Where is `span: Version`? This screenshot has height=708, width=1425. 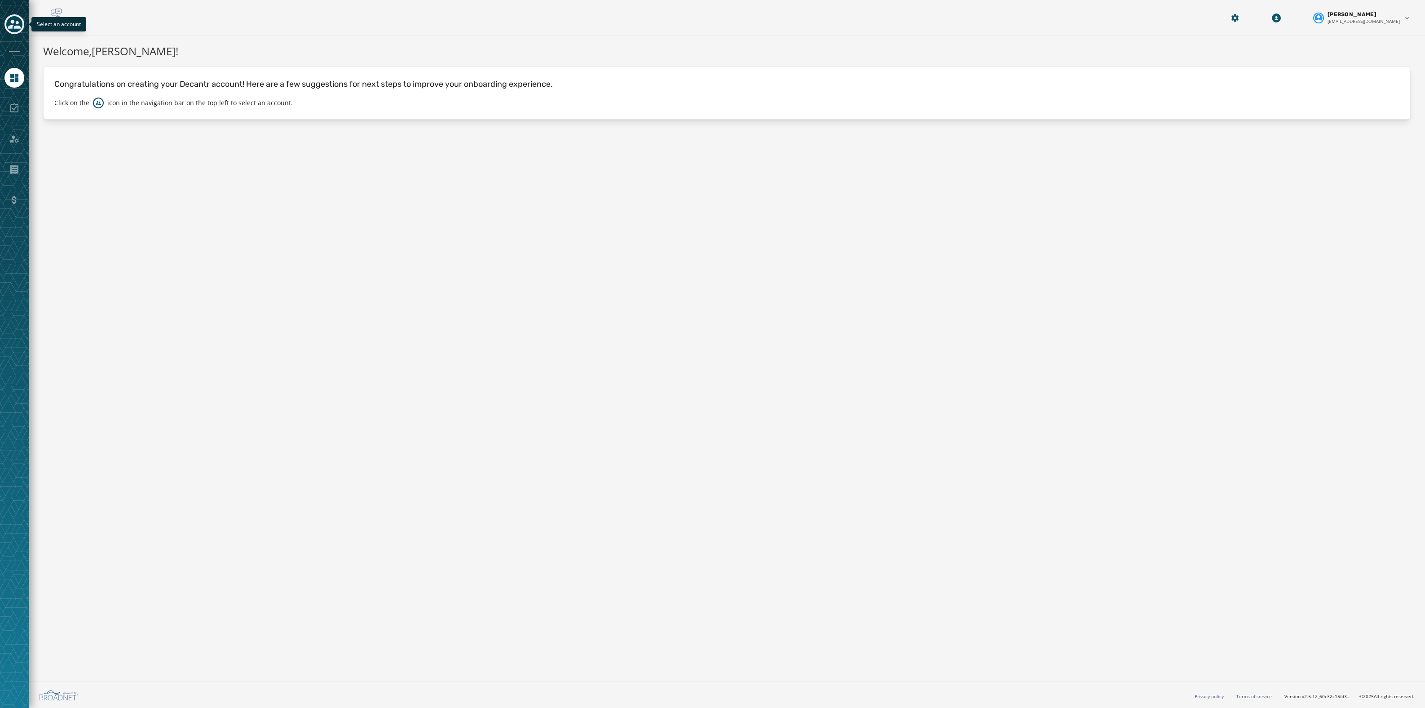 span: Version is located at coordinates (1318, 696).